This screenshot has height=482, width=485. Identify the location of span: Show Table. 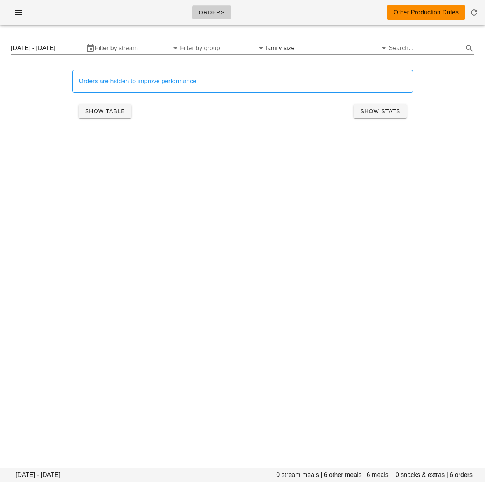
(105, 111).